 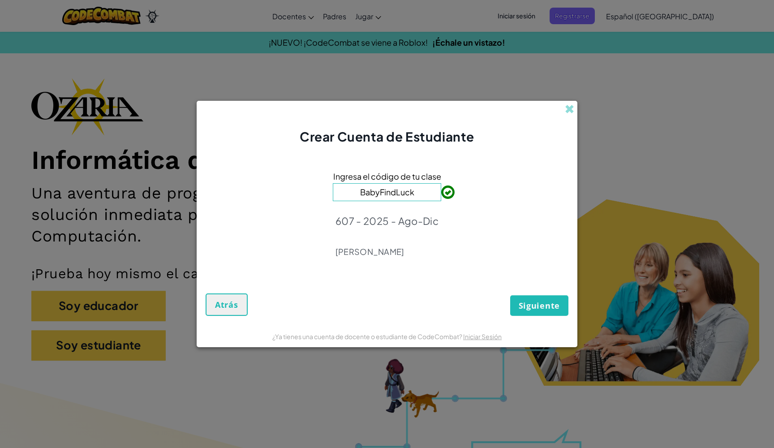 What do you see at coordinates (368, 336) in the screenshot?
I see `span: ¿Ya tienes una cuenta de docente o estudiante de CodeCombat?` at bounding box center [368, 336].